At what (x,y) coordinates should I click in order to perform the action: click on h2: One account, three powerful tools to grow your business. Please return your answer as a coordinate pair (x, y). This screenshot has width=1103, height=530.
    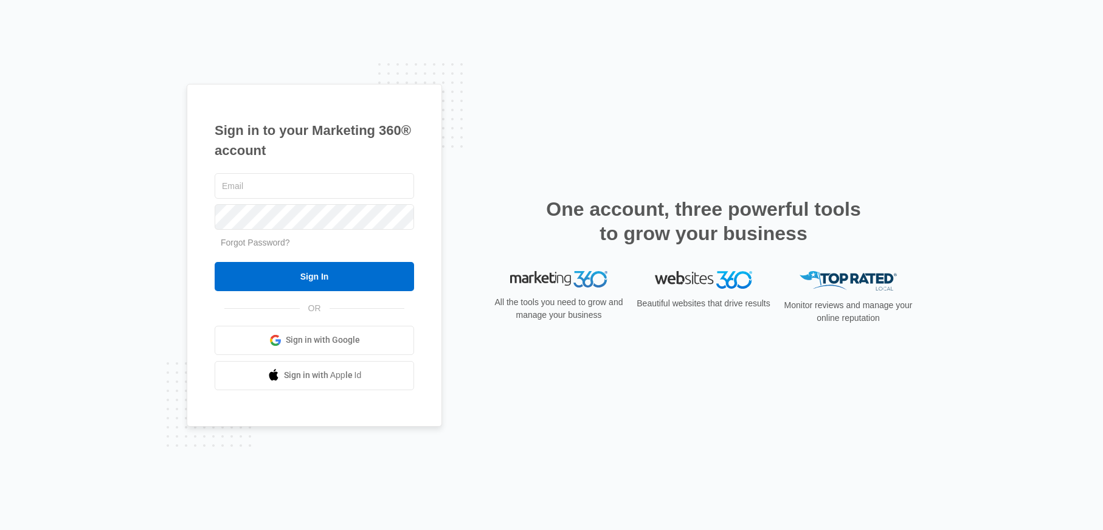
    Looking at the image, I should click on (703, 221).